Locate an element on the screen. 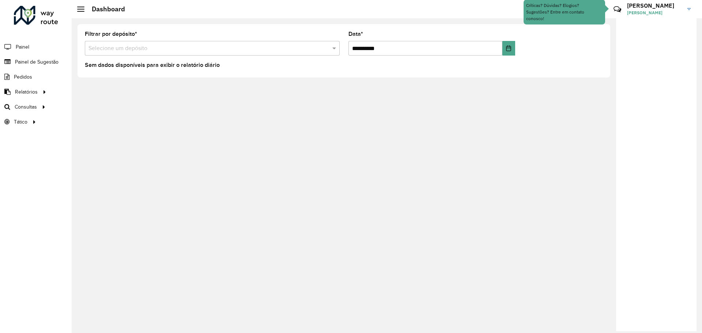 The height and width of the screenshot is (333, 702). label: Data is located at coordinates (356, 34).